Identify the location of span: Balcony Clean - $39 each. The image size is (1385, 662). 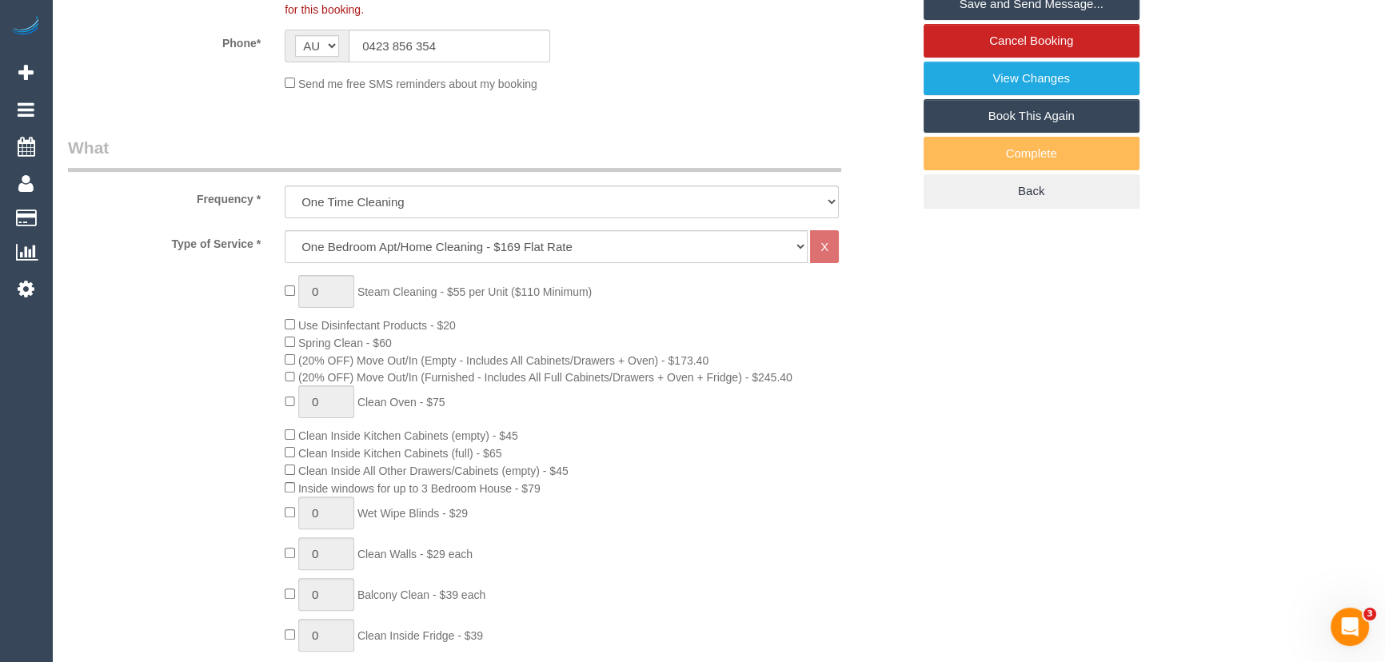
(422, 595).